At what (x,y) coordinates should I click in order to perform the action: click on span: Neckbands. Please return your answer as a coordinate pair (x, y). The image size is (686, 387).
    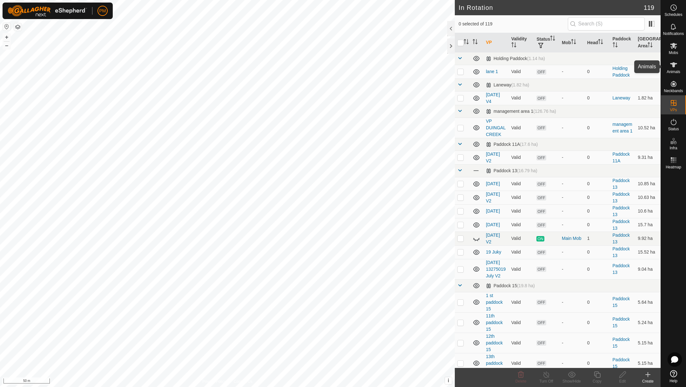
    Looking at the image, I should click on (674, 91).